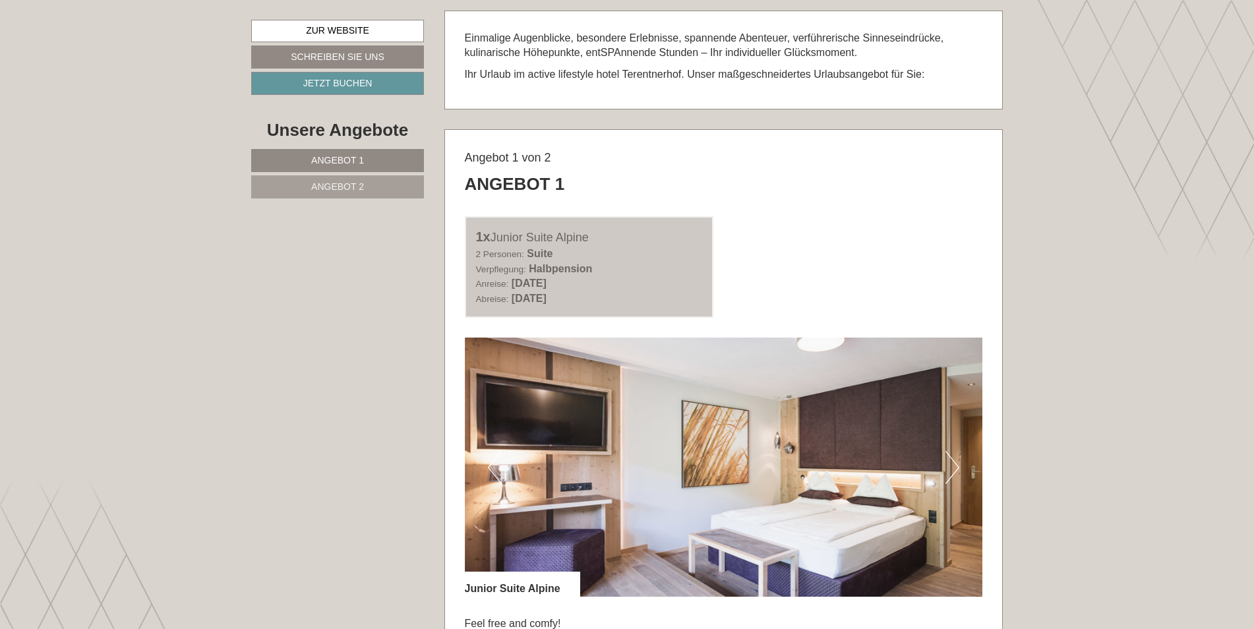  Describe the element at coordinates (560, 268) in the screenshot. I see `b: Halbpension` at that location.